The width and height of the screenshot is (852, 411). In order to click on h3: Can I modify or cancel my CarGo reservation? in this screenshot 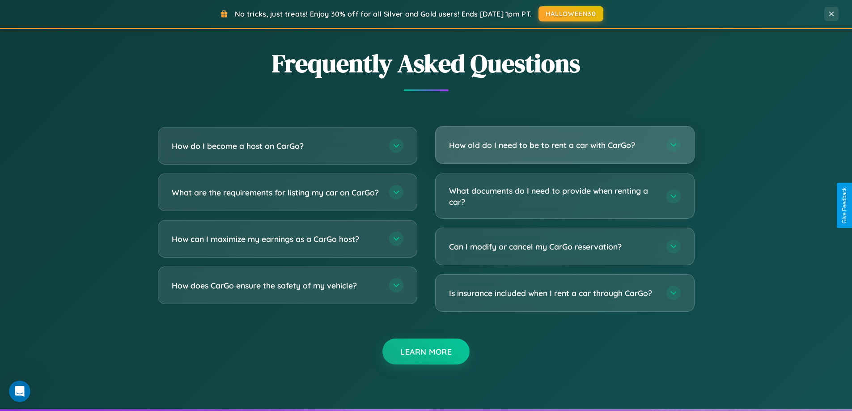, I will do `click(553, 246)`.